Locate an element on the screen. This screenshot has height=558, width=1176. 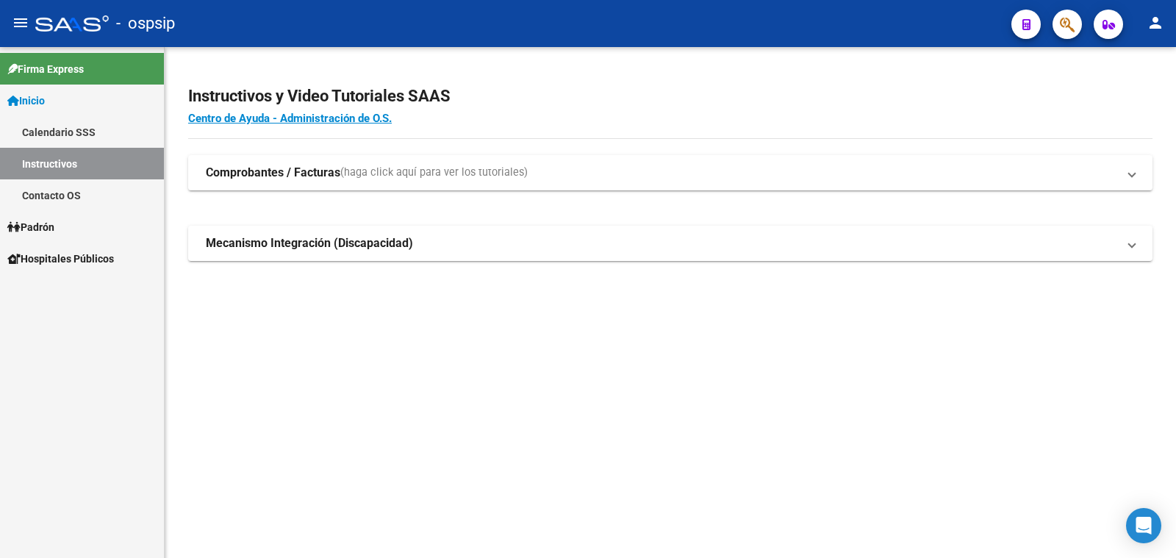
strong: Comprobantes / Facturas is located at coordinates (273, 173).